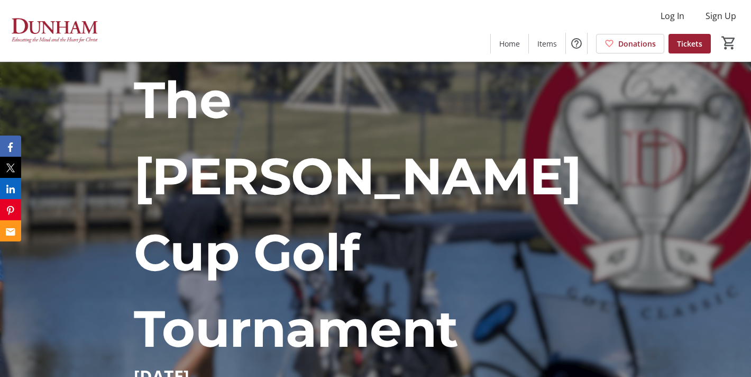 The height and width of the screenshot is (377, 751). I want to click on a: Tickets, so click(690, 43).